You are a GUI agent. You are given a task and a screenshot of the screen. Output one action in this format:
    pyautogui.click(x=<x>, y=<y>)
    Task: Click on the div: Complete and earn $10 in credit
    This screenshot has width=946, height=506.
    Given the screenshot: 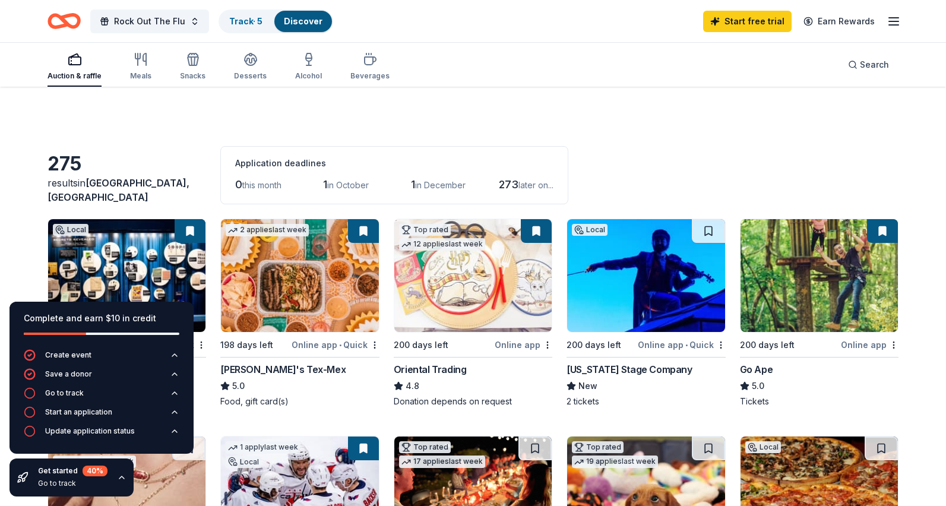 What is the action you would take?
    pyautogui.click(x=102, y=318)
    